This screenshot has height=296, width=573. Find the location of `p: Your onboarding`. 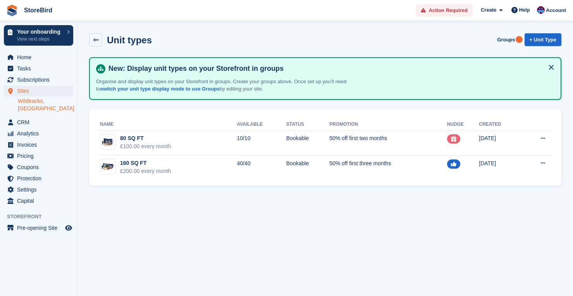

p: Your onboarding is located at coordinates (40, 32).